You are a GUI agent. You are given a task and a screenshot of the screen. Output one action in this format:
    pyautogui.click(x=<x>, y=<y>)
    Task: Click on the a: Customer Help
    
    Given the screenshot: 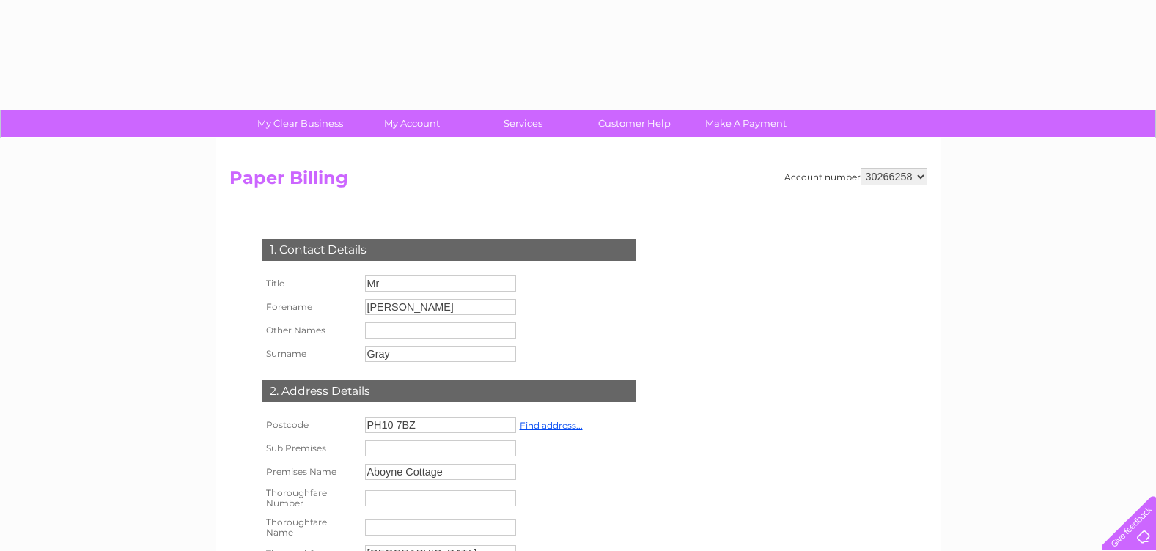 What is the action you would take?
    pyautogui.click(x=634, y=123)
    